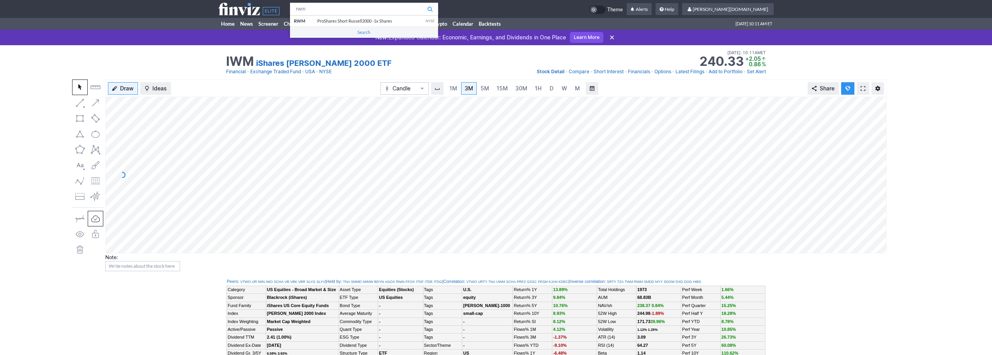 The width and height of the screenshot is (992, 355). I want to click on a: 5M, so click(485, 89).